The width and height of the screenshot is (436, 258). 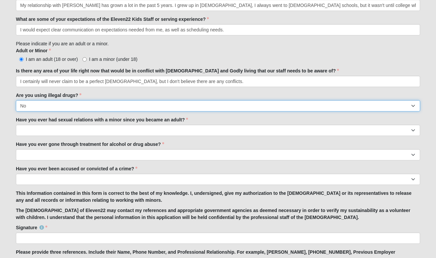 What do you see at coordinates (90, 144) in the screenshot?
I see `label: Have you ever gone through treatment for alcohol or drug abuse?` at bounding box center [90, 144].